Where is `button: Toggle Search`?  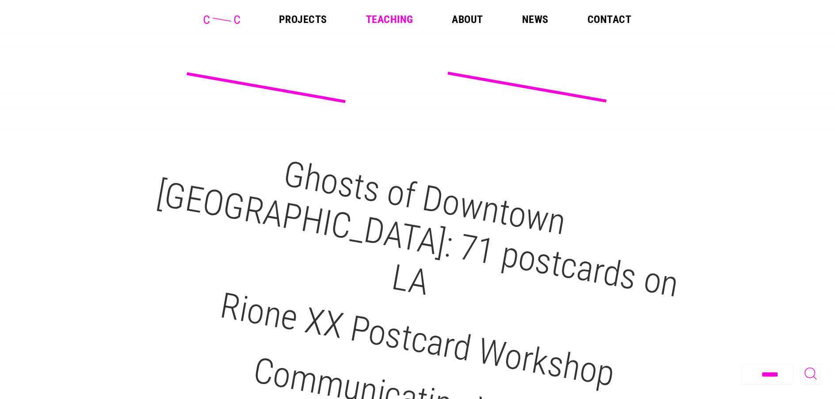 button: Toggle Search is located at coordinates (810, 374).